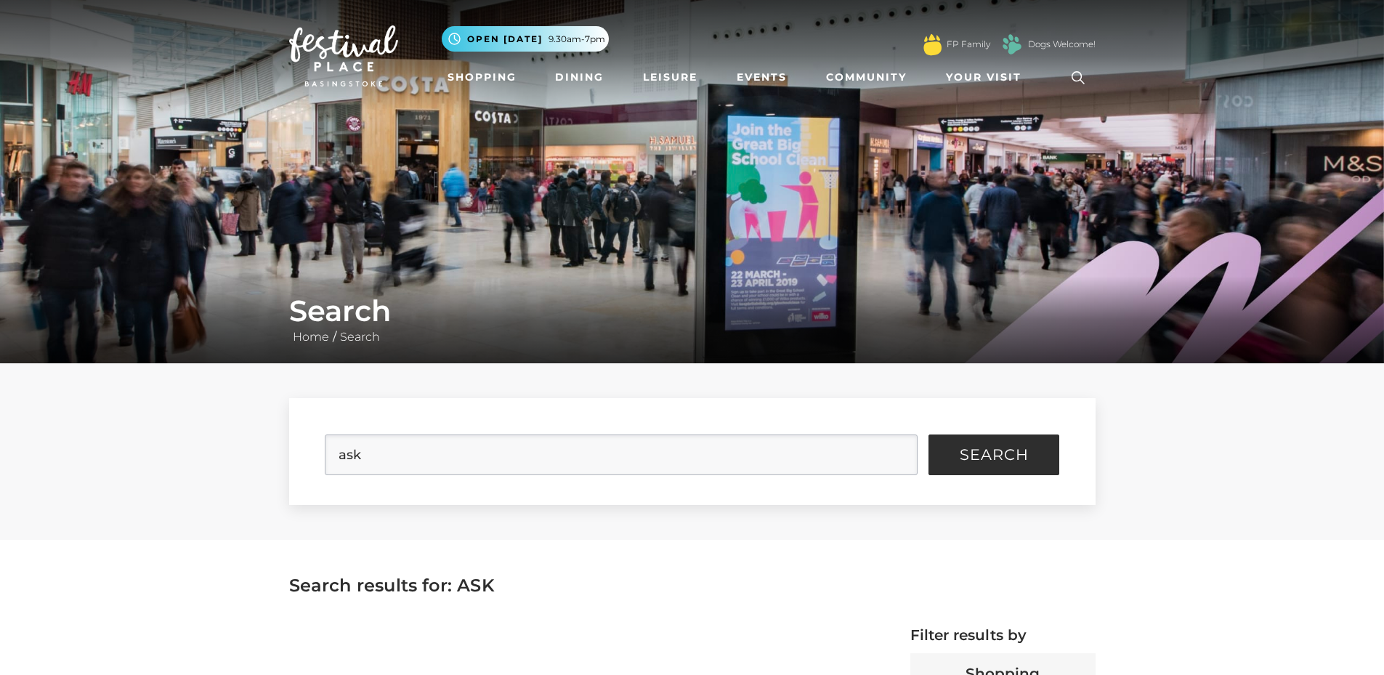 This screenshot has width=1384, height=675. What do you see at coordinates (692, 311) in the screenshot?
I see `h1: Search` at bounding box center [692, 311].